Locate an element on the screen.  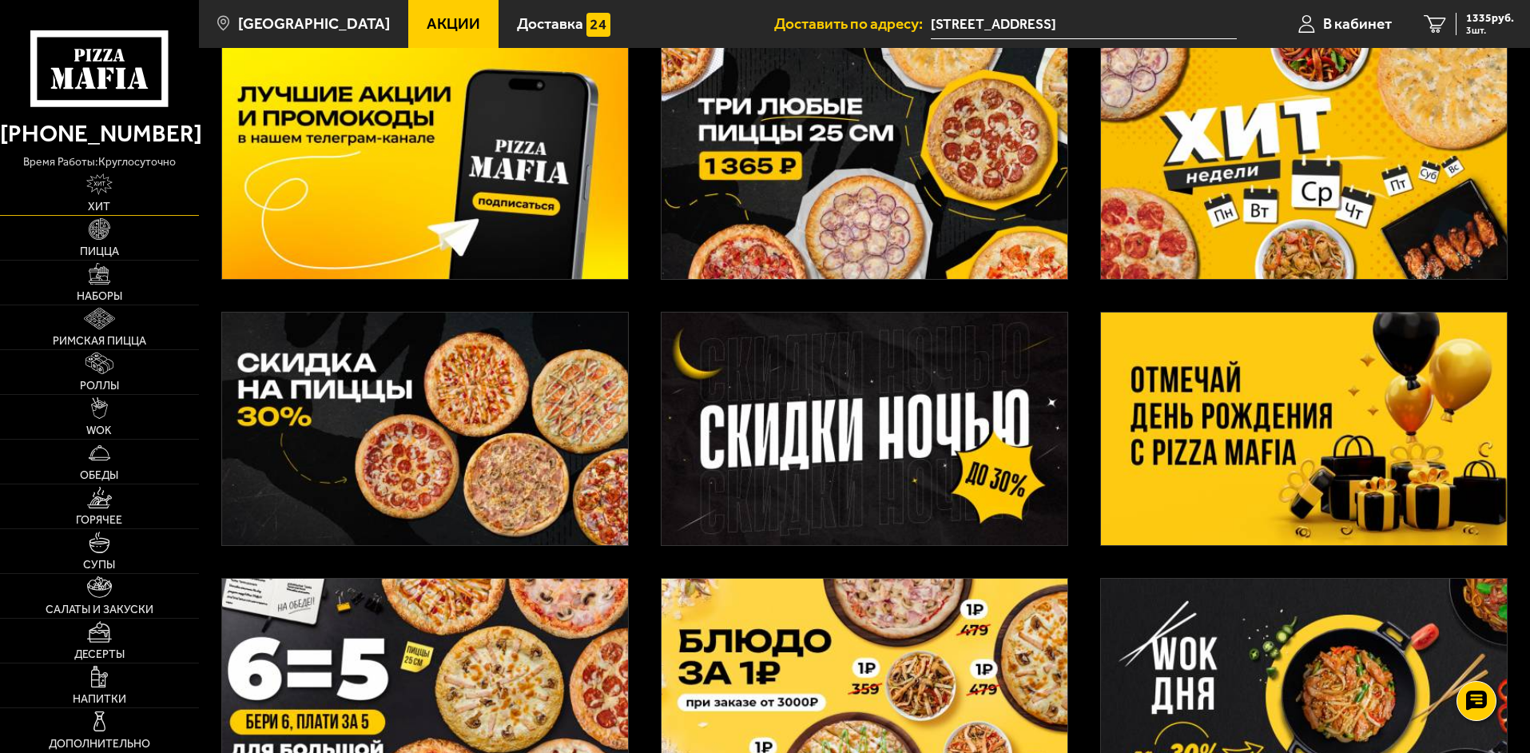
span: Хит is located at coordinates (99, 207).